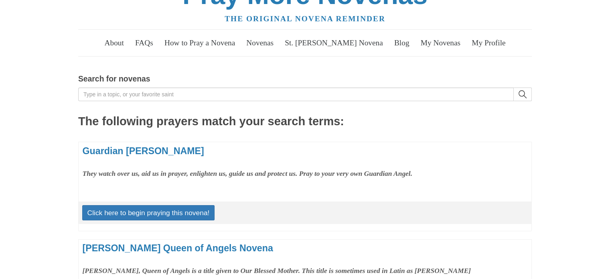 The height and width of the screenshot is (279, 610). I want to click on a: My Profile, so click(488, 43).